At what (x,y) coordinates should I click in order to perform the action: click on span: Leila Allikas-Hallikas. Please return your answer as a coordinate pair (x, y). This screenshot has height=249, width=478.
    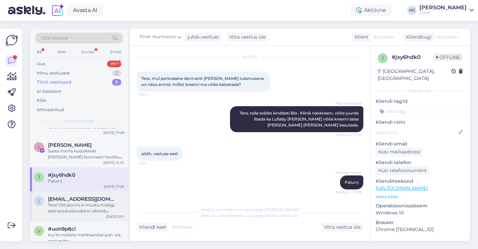
    Looking at the image, I should click on (70, 145).